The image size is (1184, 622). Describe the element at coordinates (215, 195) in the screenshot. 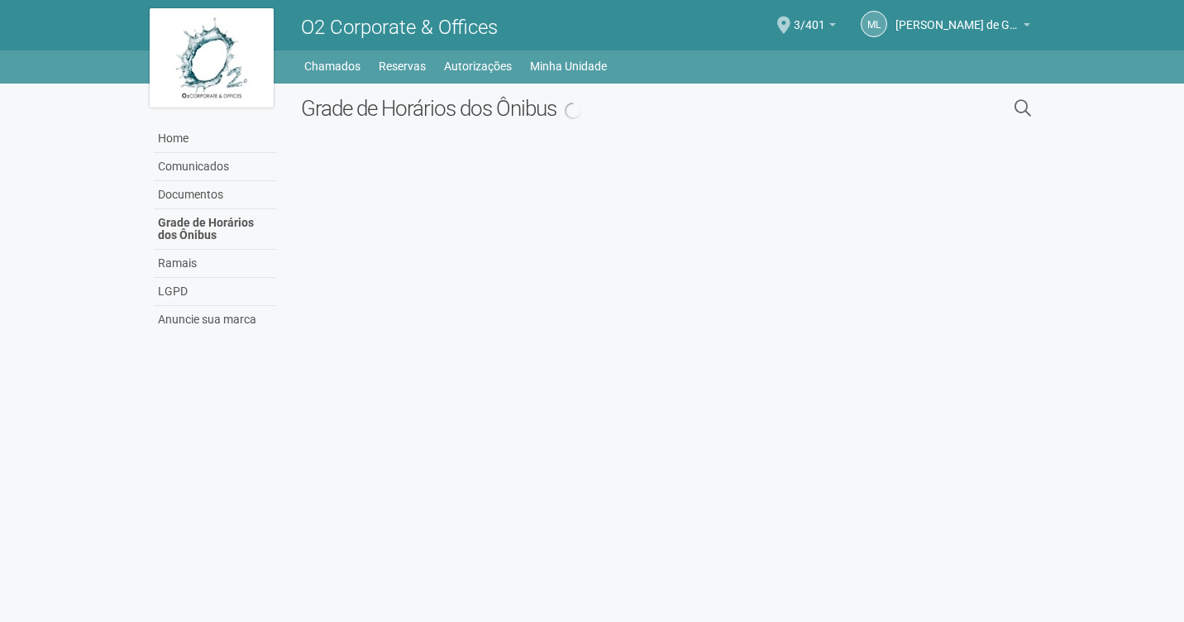

I see `a: Documentos` at that location.